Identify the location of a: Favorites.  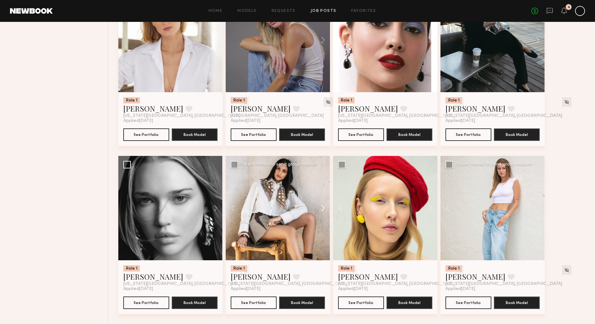
(363, 11).